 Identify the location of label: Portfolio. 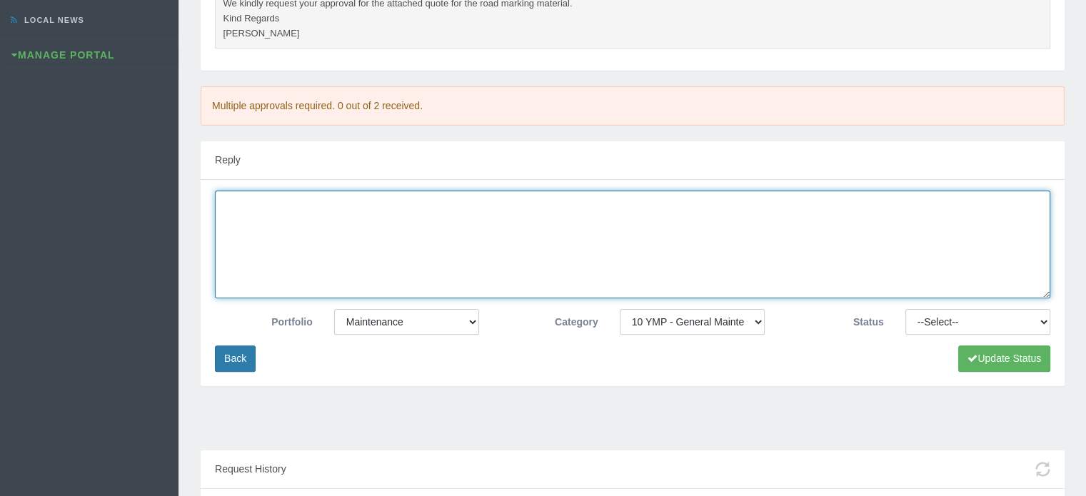
(263, 320).